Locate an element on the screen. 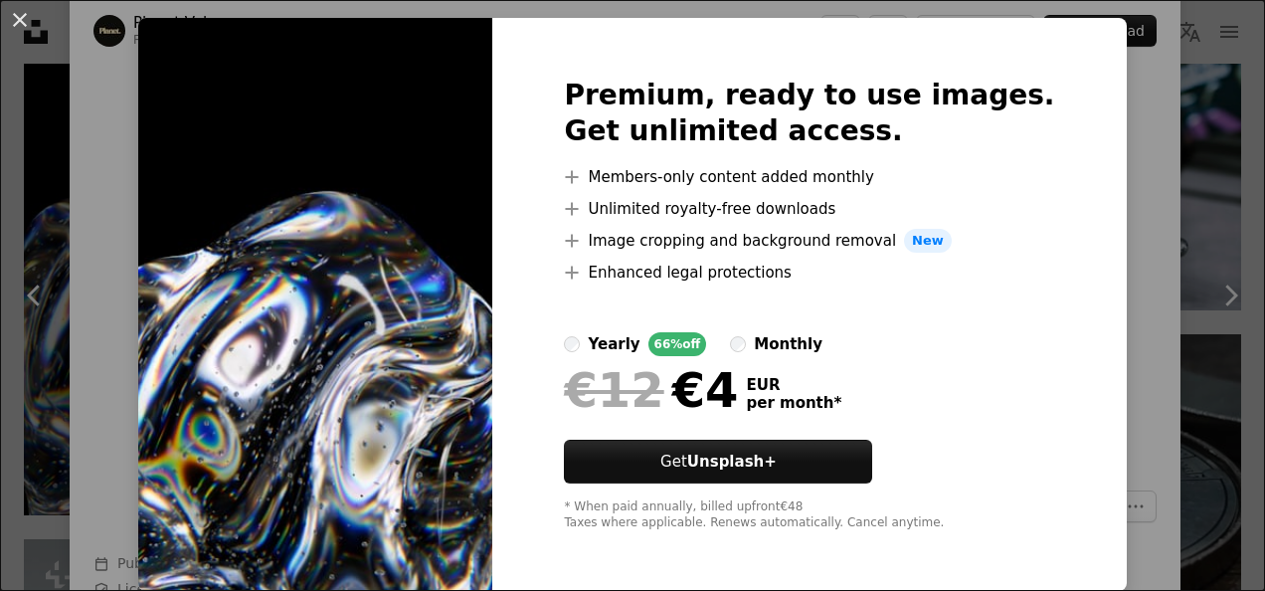  input: yearly66%off is located at coordinates (572, 344).